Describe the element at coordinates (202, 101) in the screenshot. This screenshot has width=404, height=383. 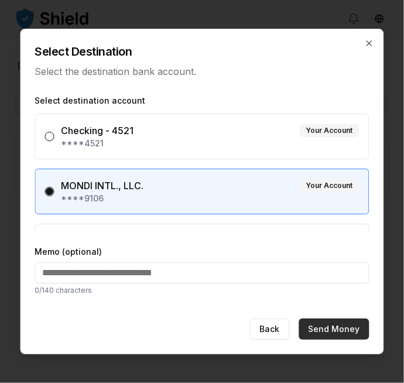
I see `label: Select destination account` at that location.